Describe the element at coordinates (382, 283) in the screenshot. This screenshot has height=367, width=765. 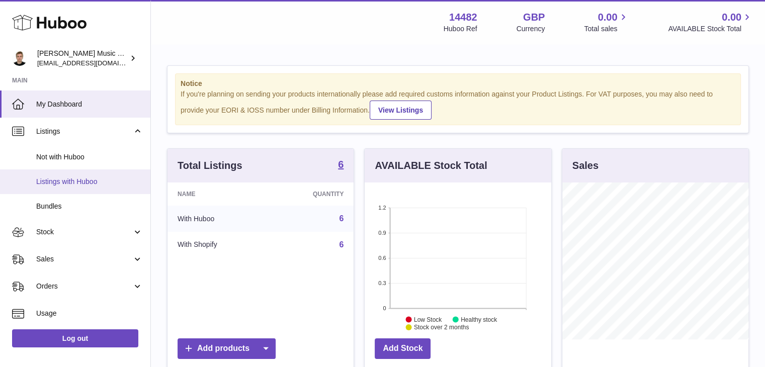
I see `text: 0.3` at that location.